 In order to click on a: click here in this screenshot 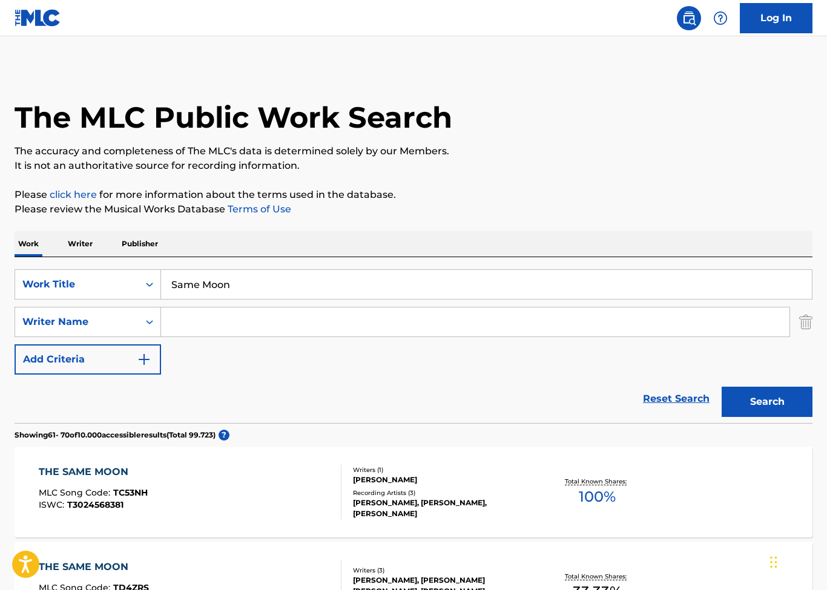, I will do `click(73, 194)`.